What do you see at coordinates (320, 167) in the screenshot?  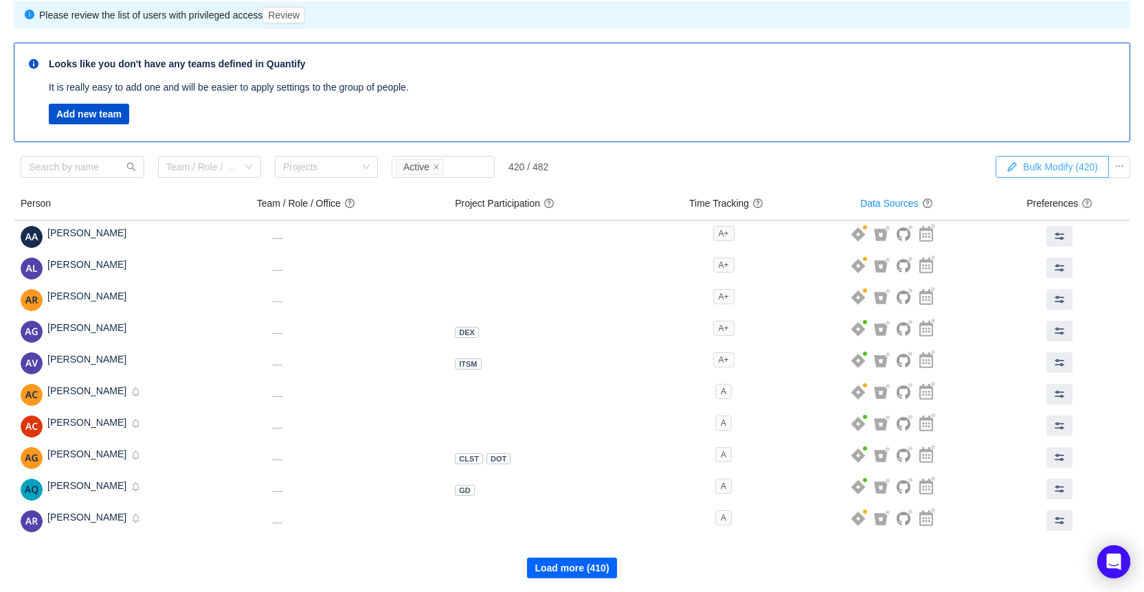 I see `div: Projects` at bounding box center [320, 167].